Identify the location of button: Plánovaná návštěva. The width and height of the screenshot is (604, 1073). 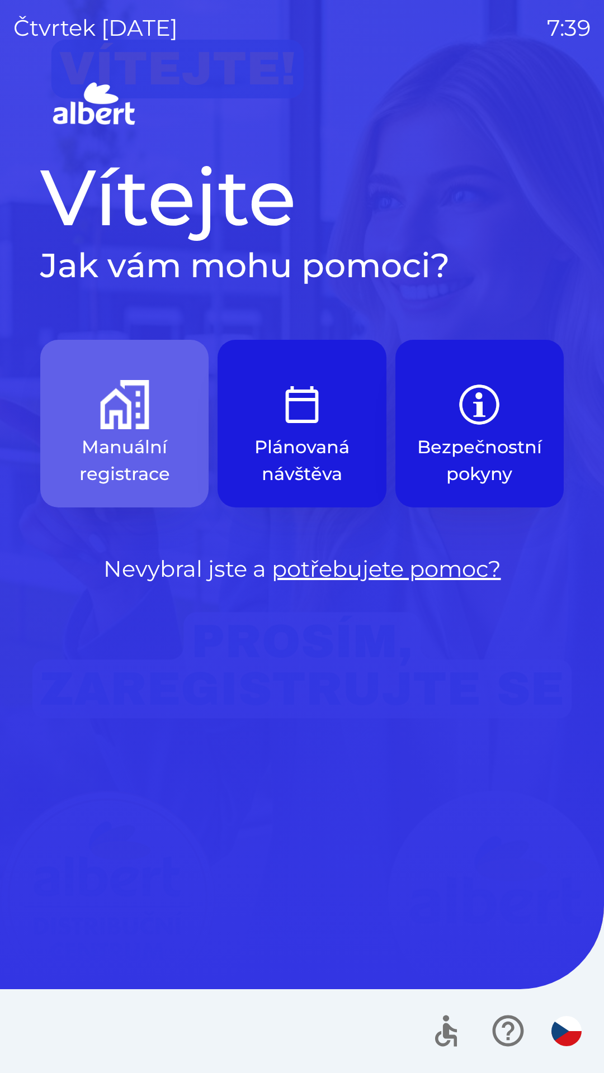
(301, 424).